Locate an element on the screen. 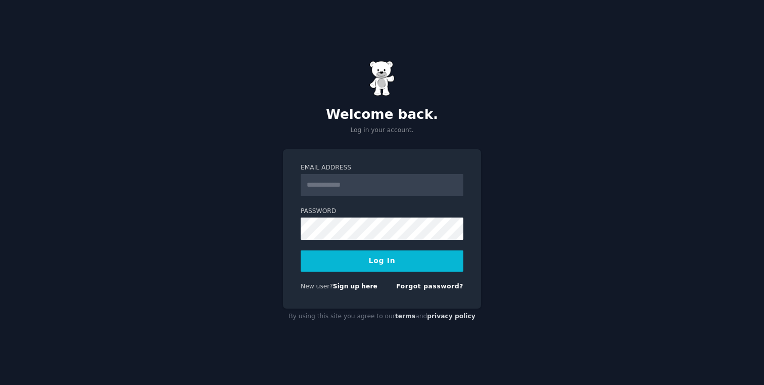 The width and height of the screenshot is (764, 385). label: Email Address is located at coordinates (382, 168).